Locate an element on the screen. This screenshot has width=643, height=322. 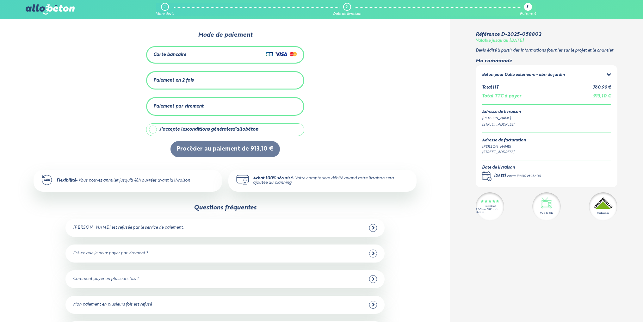
div: Adresse de livraison is located at coordinates (546, 112).